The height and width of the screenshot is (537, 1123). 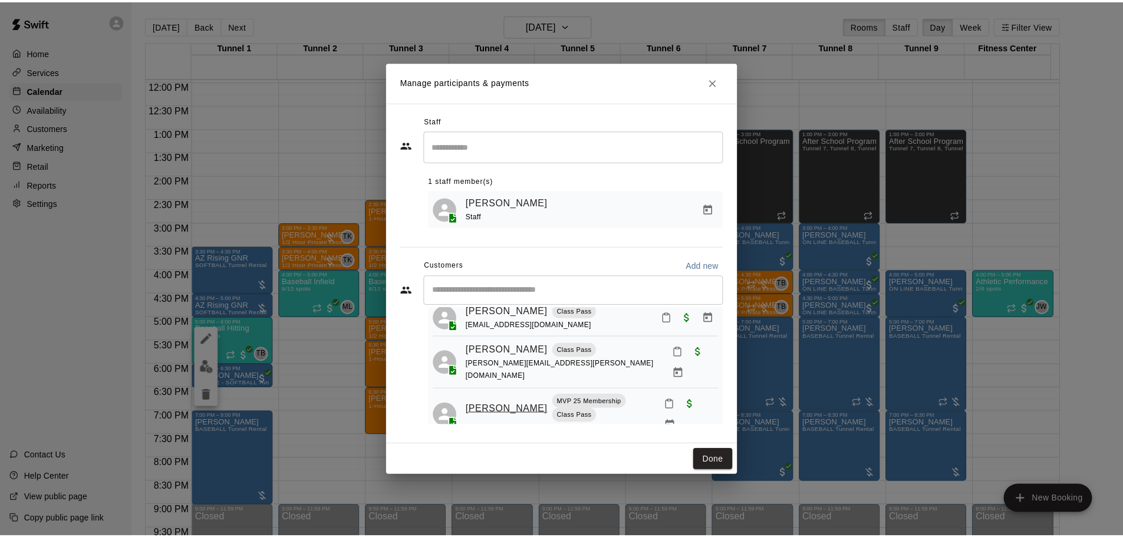 I want to click on svg: Staff, so click(x=409, y=145).